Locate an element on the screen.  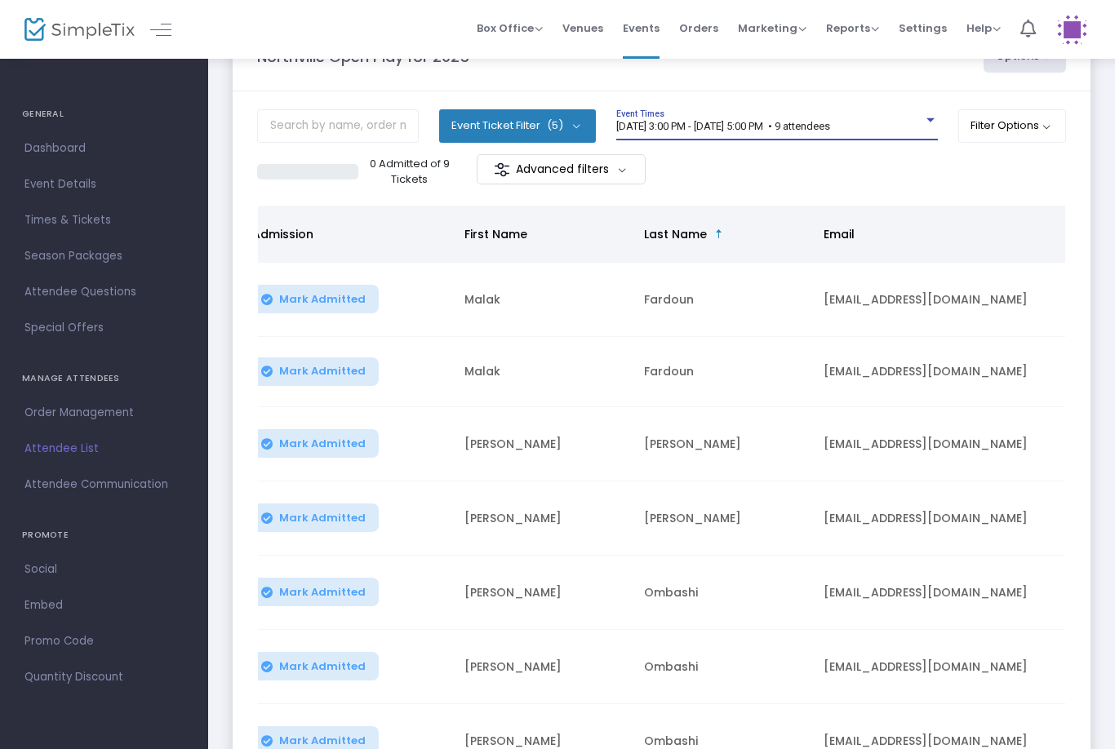
span: Admission is located at coordinates (282, 234).